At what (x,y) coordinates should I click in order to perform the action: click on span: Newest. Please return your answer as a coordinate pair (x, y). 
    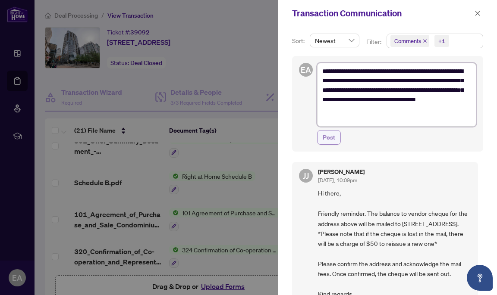
    Looking at the image, I should click on (334, 41).